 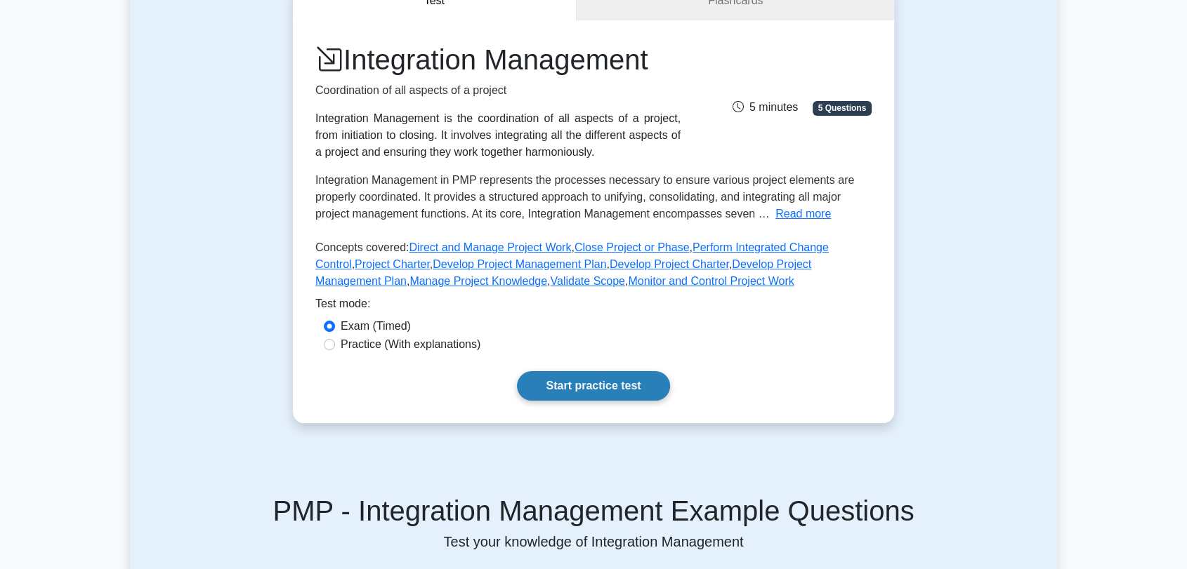 I want to click on label: Practice (With explanations), so click(x=410, y=345).